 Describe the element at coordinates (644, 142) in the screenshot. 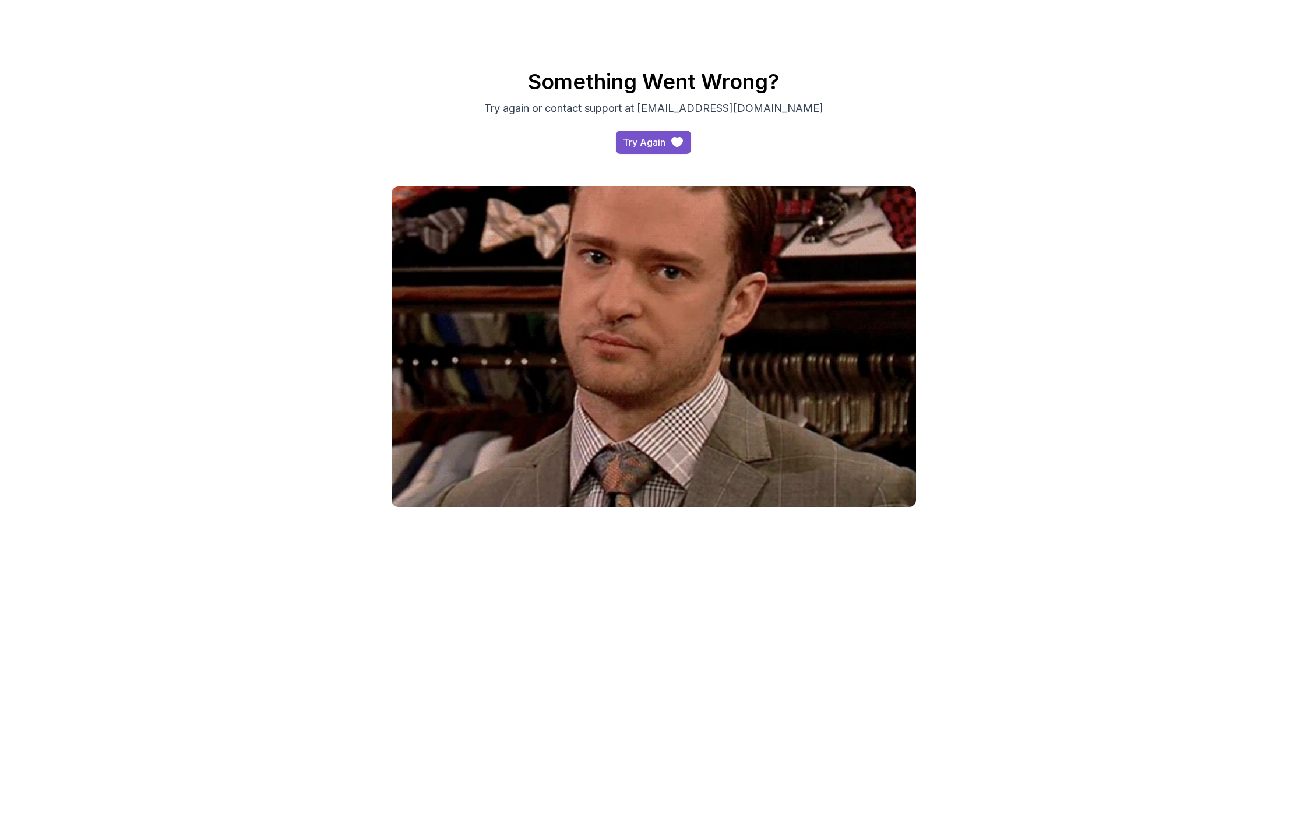

I see `div: Try Again` at that location.